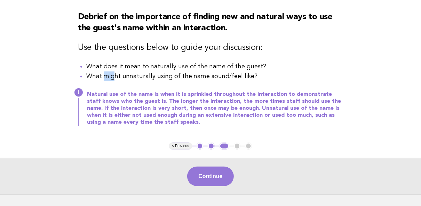 Image resolution: width=421 pixels, height=206 pixels. What do you see at coordinates (205, 23) in the screenshot?
I see `strong: Debrief on the importance of finding new and natural ways to use the guest's name within an inter...` at bounding box center [205, 23].